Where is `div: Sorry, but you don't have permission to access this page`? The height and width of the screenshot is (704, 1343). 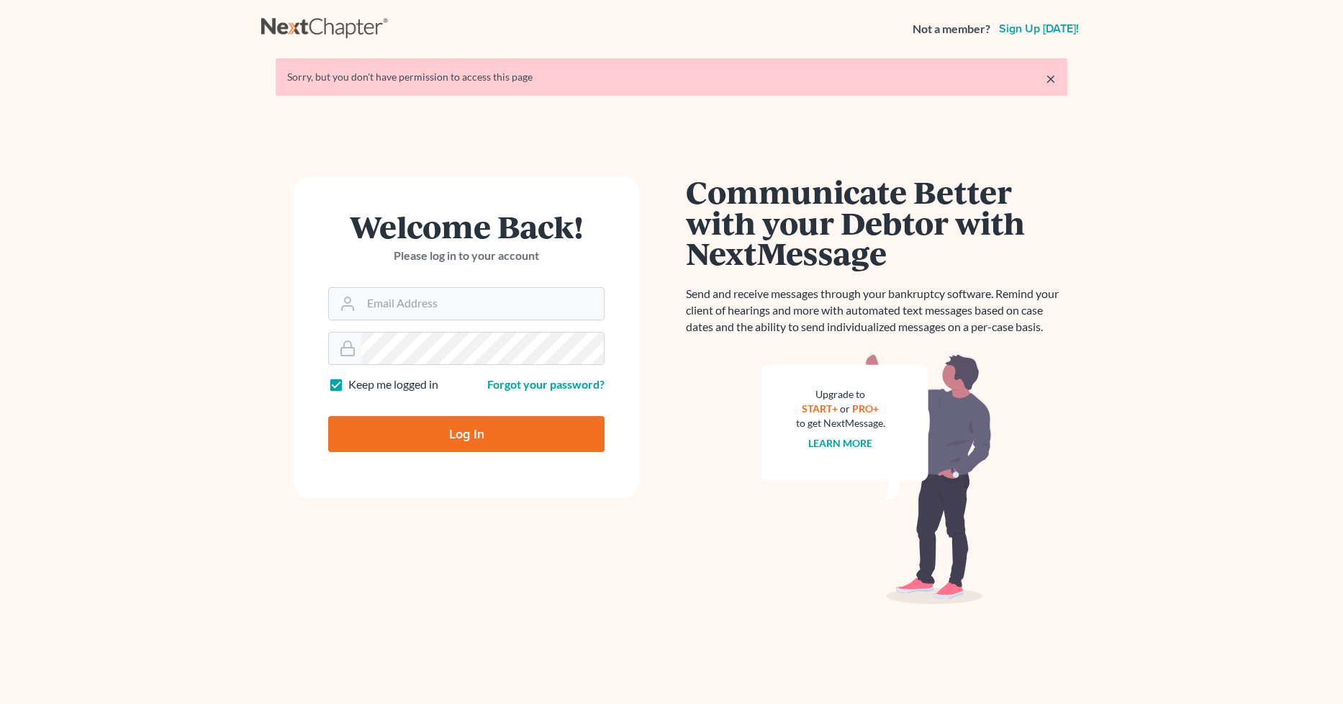 div: Sorry, but you don't have permission to access this page is located at coordinates (672, 77).